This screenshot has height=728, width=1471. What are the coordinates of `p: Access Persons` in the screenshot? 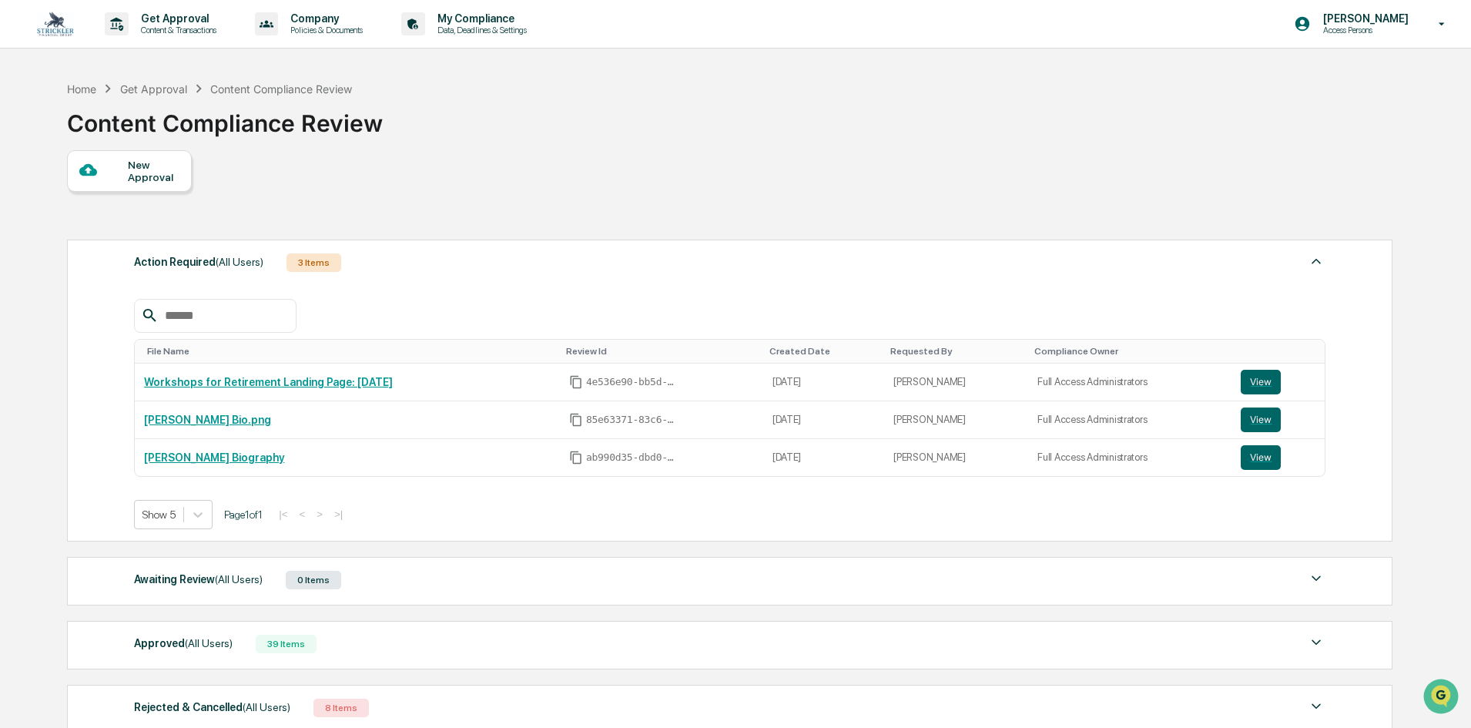 It's located at (1363, 30).